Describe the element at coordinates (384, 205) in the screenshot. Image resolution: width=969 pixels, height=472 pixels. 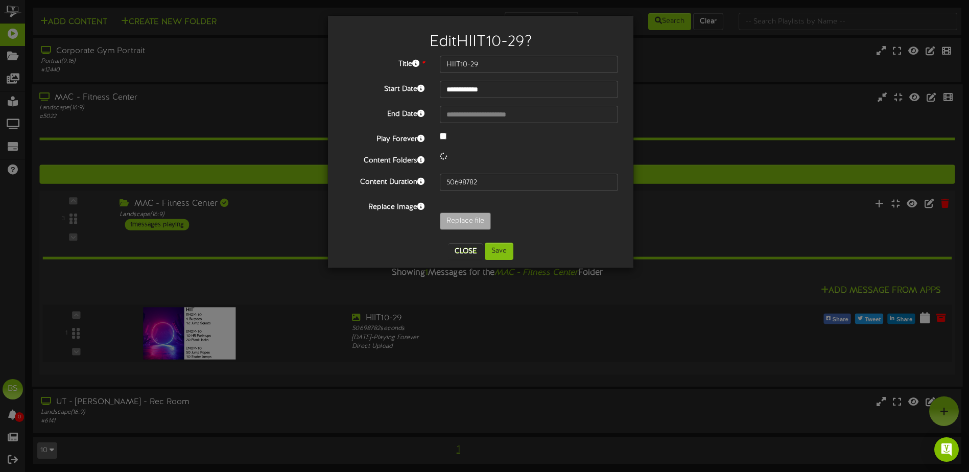
I see `label: Replace Image` at that location.